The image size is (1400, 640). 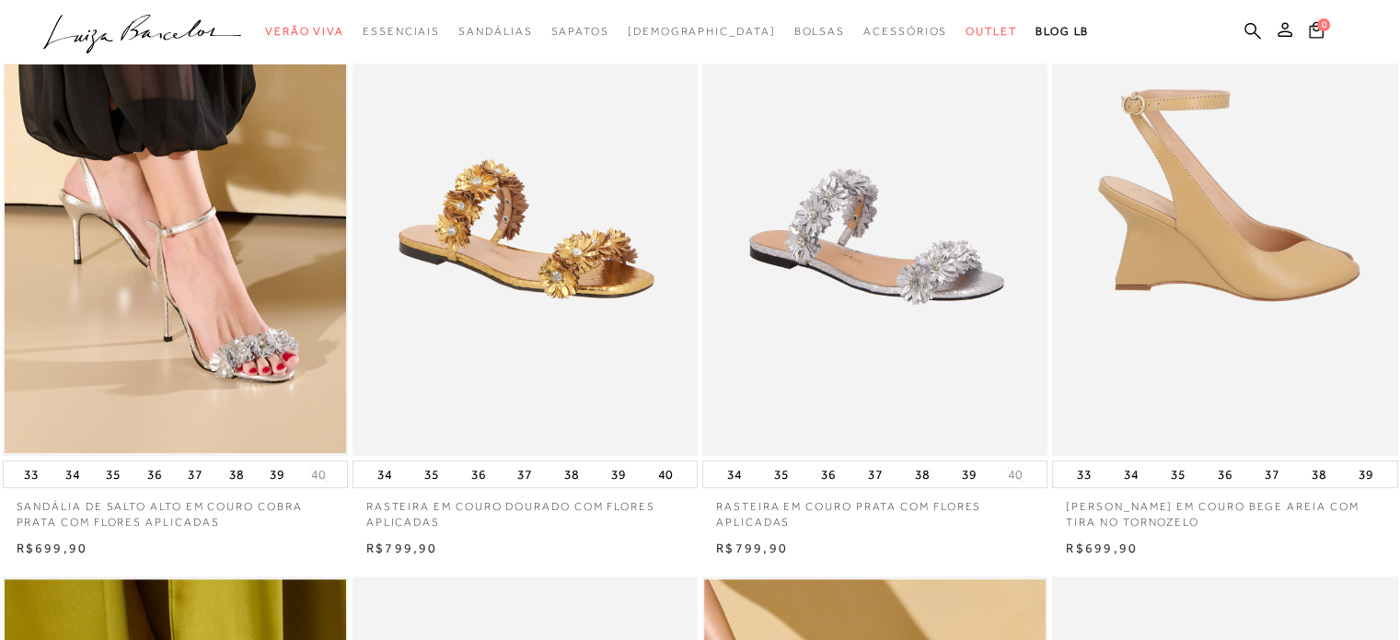 I want to click on p: RASTEIRA EM COURO PRATA COM FLORES APLICADAS, so click(x=874, y=509).